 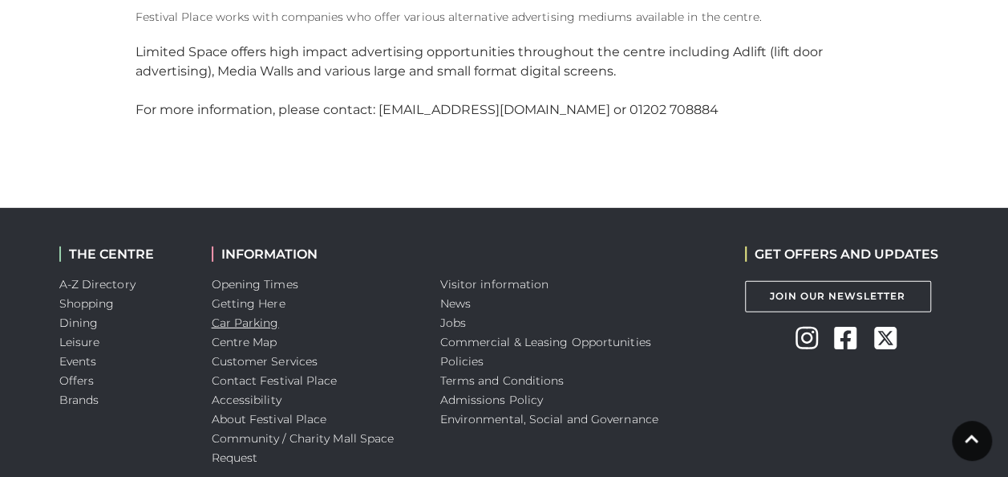 What do you see at coordinates (270, 419) in the screenshot?
I see `a: About Festival Place` at bounding box center [270, 419].